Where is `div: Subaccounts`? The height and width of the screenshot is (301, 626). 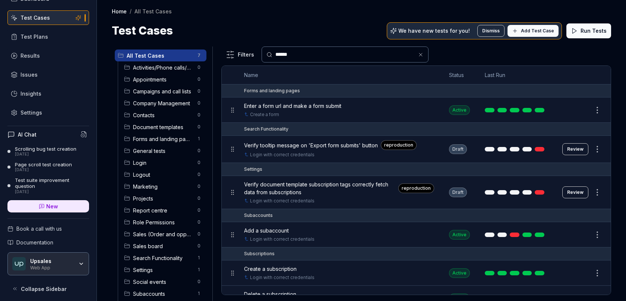
div: Subaccounts is located at coordinates (258, 216).